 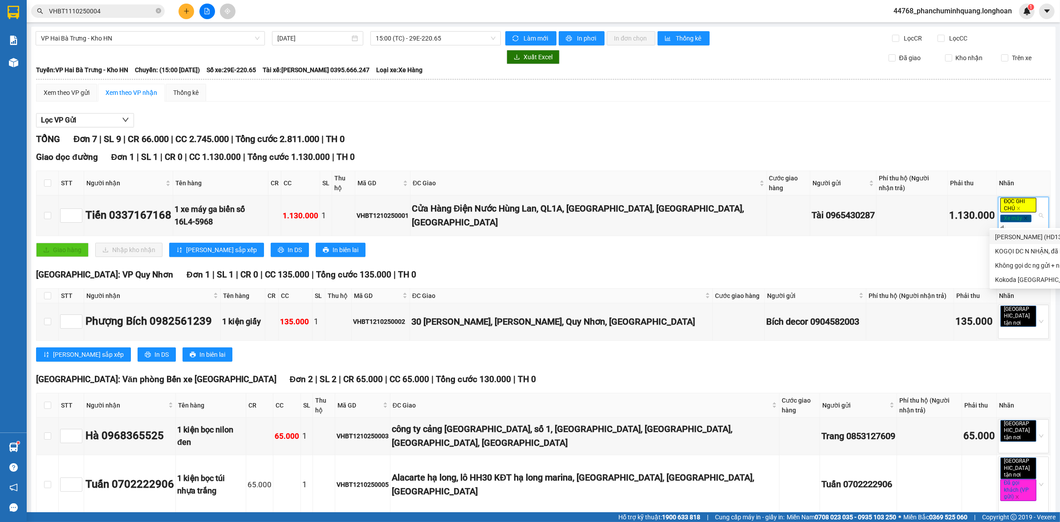 I want to click on span: Đơn 1, so click(x=123, y=157).